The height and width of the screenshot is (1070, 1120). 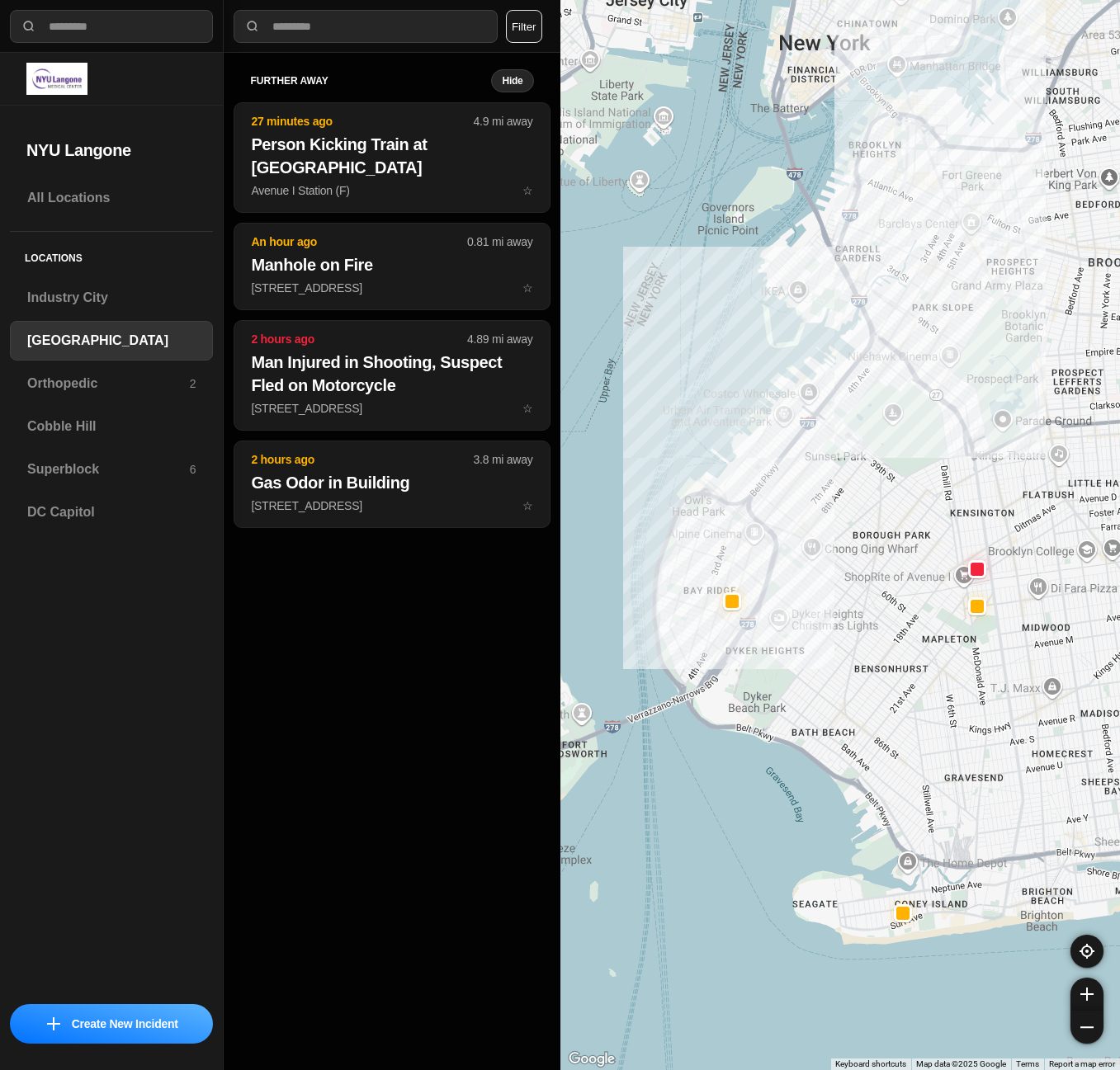 What do you see at coordinates (111, 427) in the screenshot?
I see `a: Cobble Hill` at bounding box center [111, 427].